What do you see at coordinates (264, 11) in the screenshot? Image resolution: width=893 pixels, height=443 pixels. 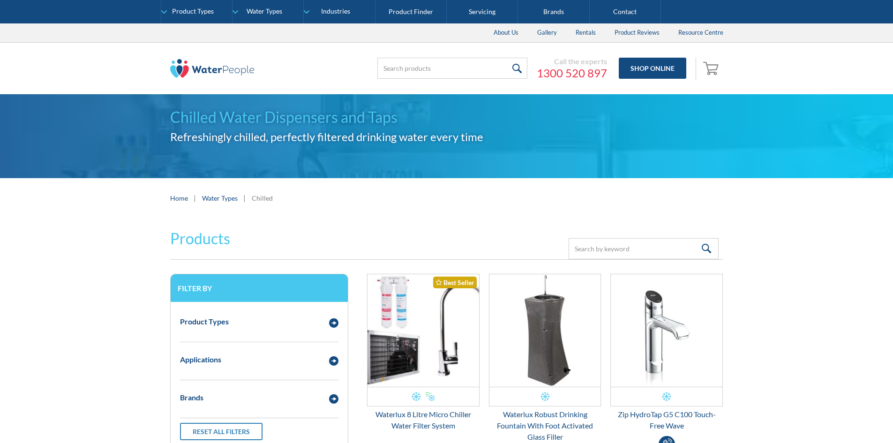 I see `div: Water Types` at bounding box center [264, 11].